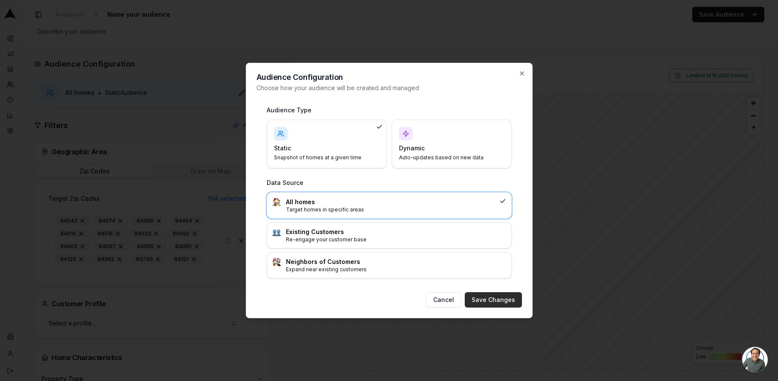 The height and width of the screenshot is (381, 778). I want to click on h4: Static, so click(321, 148).